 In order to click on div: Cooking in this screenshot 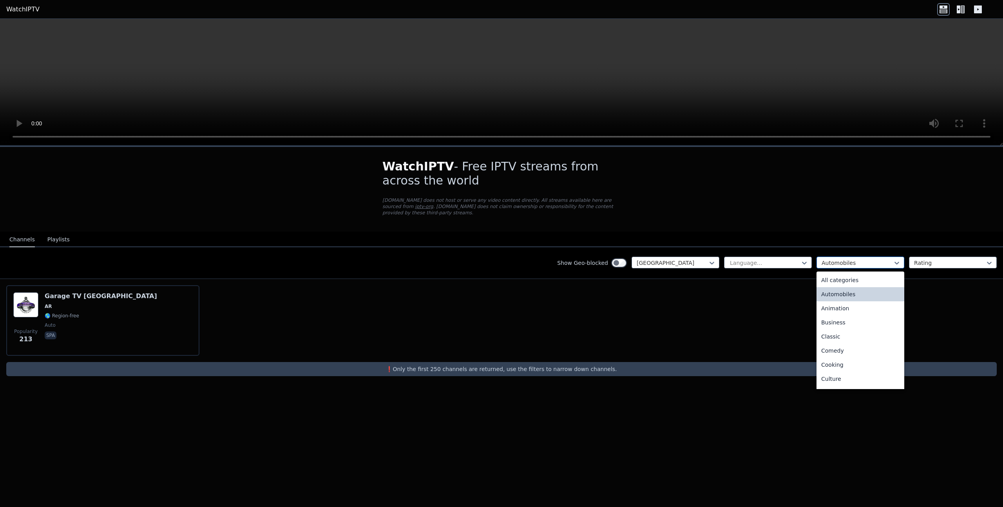, I will do `click(861, 365)`.